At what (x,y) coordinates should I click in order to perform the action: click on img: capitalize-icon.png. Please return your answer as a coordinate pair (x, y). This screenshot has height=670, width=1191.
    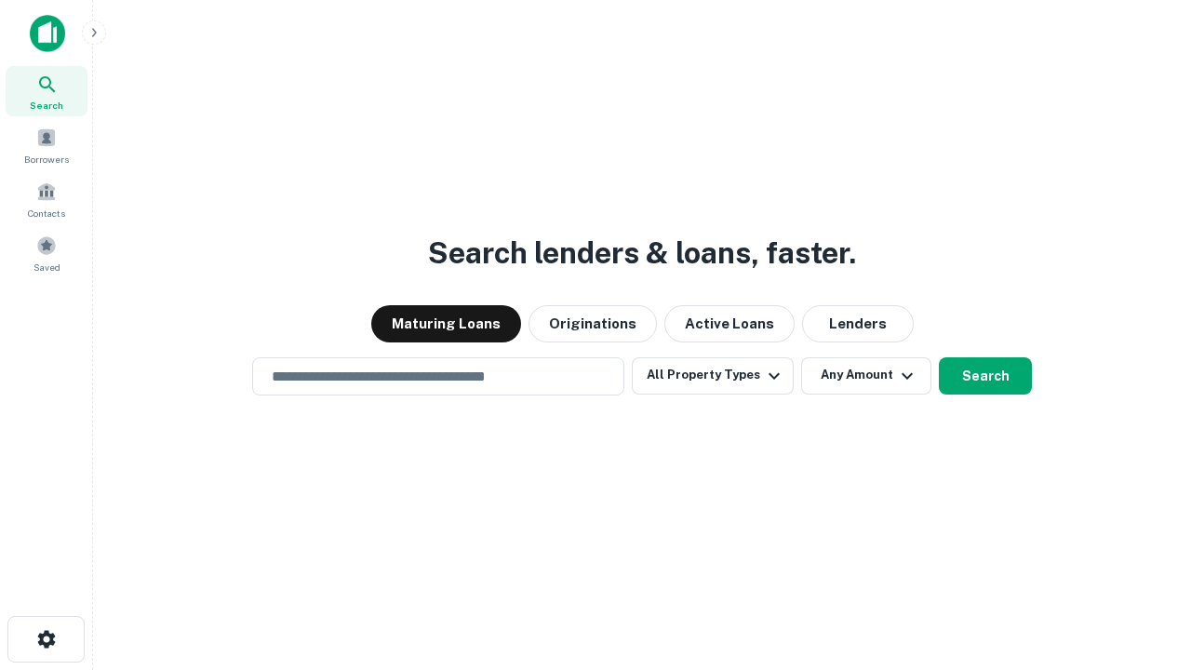
    Looking at the image, I should click on (47, 33).